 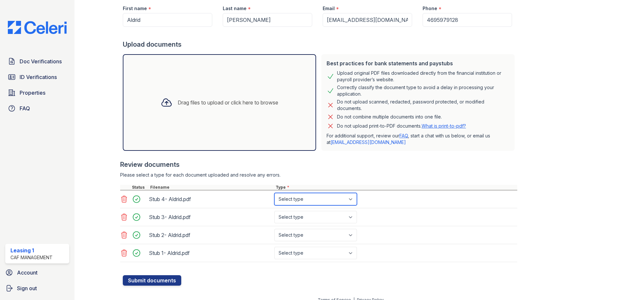 I want to click on div: CAF Management, so click(x=31, y=258).